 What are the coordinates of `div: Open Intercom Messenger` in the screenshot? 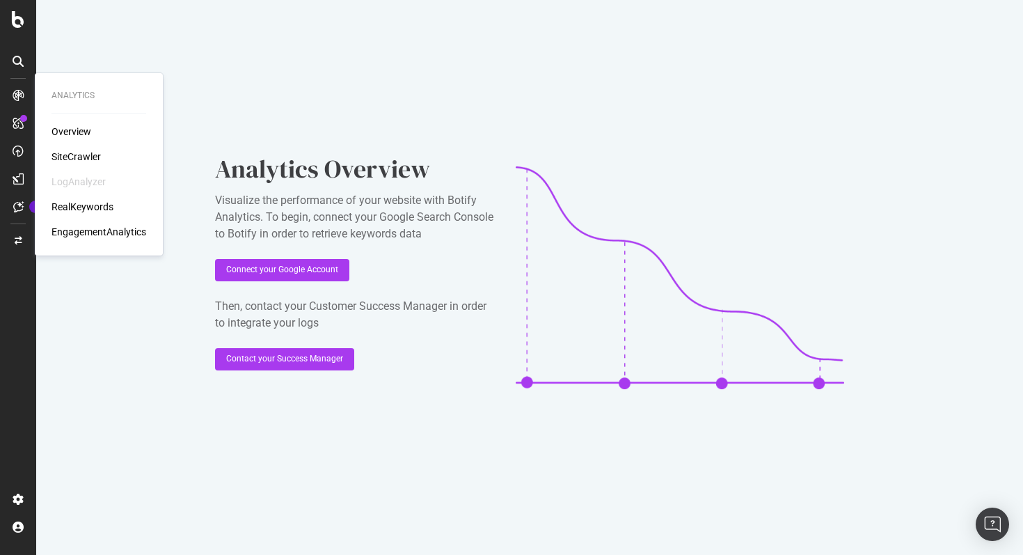 It's located at (992, 524).